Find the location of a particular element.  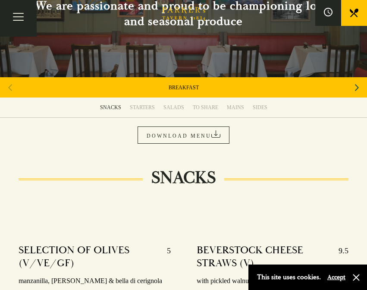

a: SALADS is located at coordinates (174, 107).